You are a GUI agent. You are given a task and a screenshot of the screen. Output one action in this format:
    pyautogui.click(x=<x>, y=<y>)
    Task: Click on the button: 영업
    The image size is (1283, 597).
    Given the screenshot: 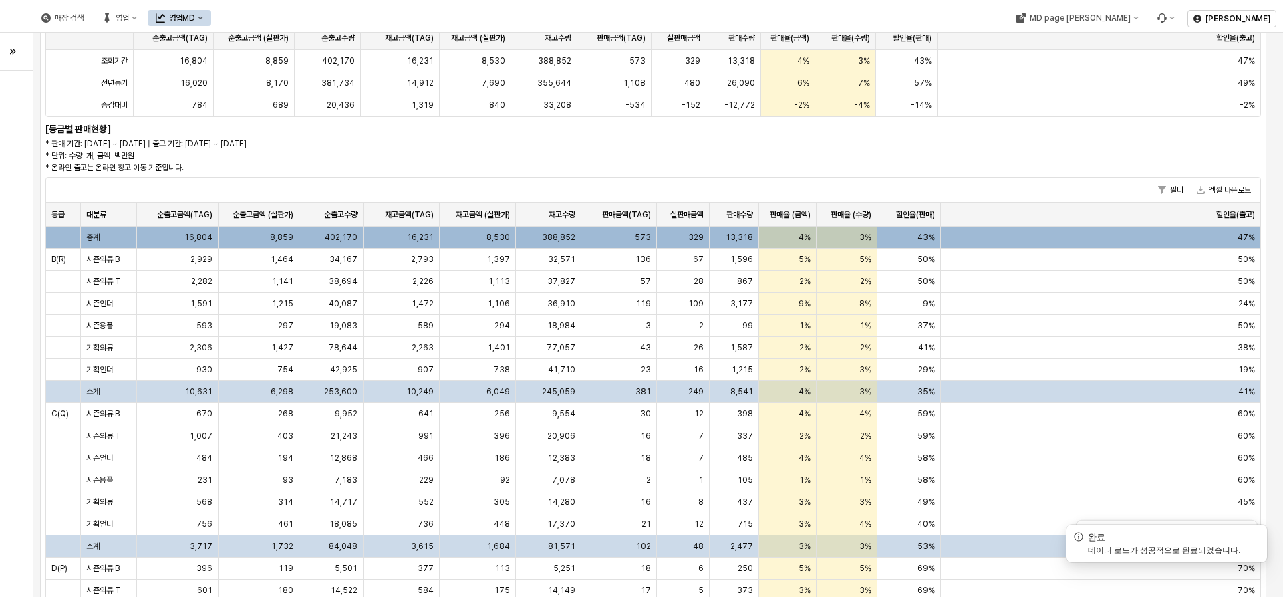 What is the action you would take?
    pyautogui.click(x=120, y=18)
    